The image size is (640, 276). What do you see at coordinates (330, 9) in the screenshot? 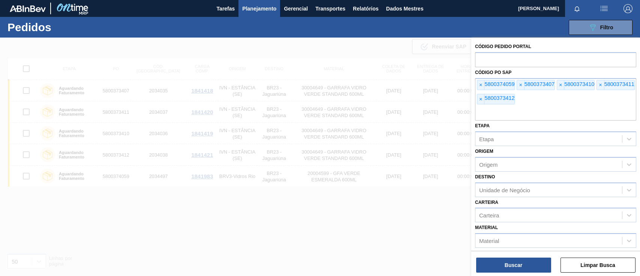
I see `font: Transportes` at bounding box center [330, 9].